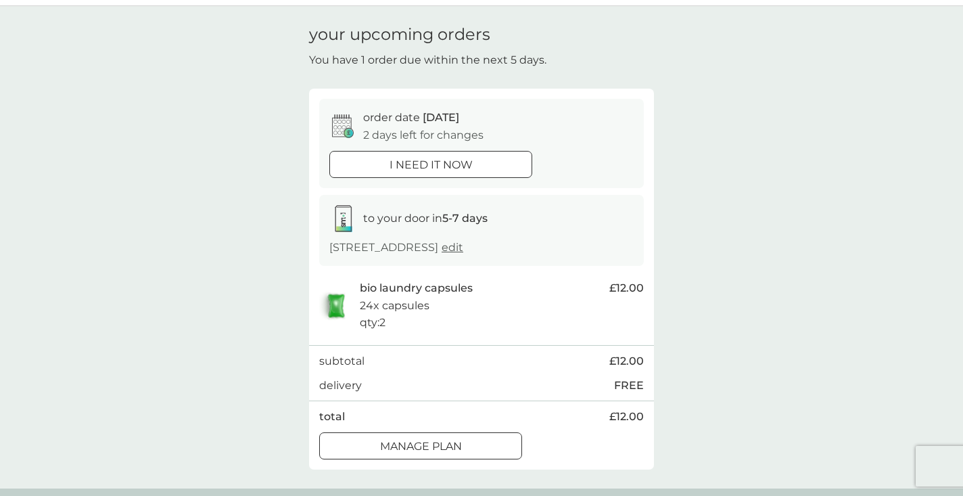 The image size is (963, 496). What do you see at coordinates (411, 118) in the screenshot?
I see `p: order date` at bounding box center [411, 118].